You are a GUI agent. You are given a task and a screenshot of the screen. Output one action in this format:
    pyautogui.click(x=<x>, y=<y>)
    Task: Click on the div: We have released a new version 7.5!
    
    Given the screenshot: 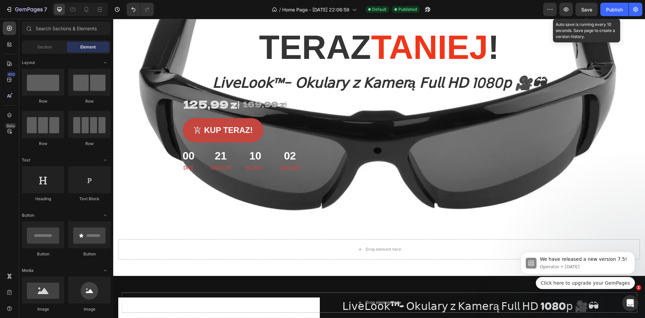 What is the action you would take?
    pyautogui.click(x=74, y=30)
    